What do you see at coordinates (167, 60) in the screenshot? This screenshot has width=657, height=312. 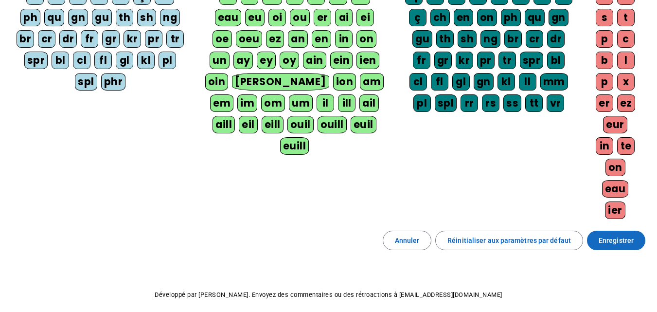 I see `div: pl` at bounding box center [167, 60].